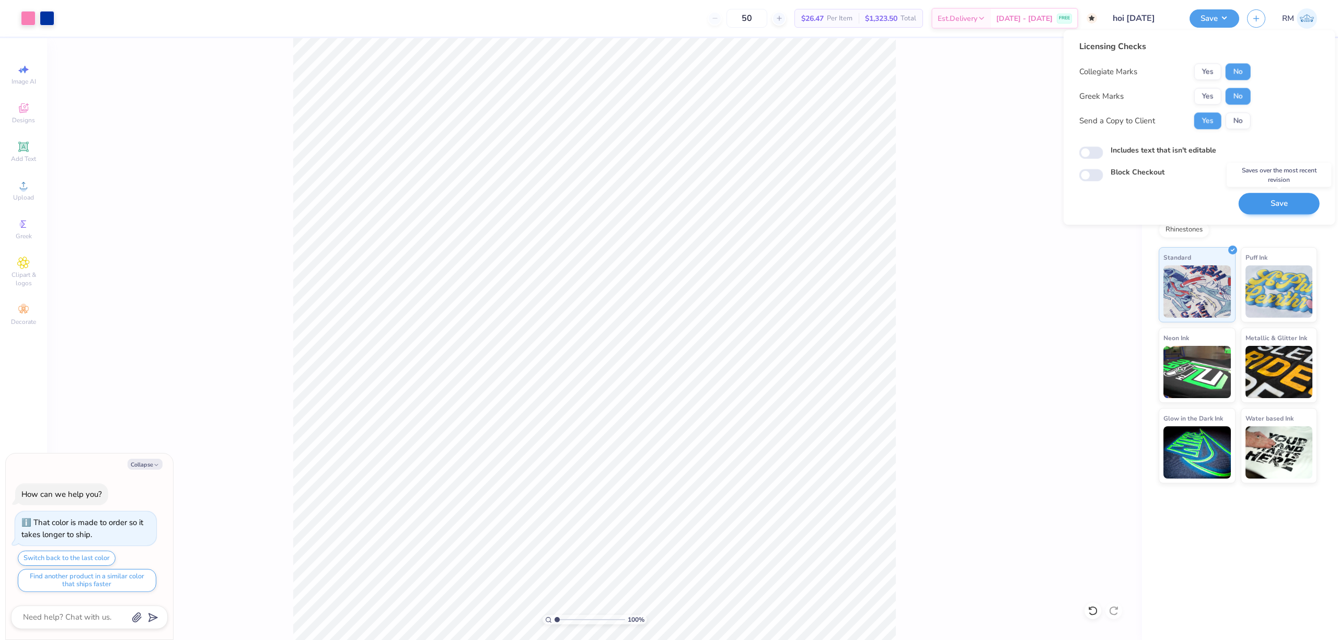 This screenshot has height=640, width=1338. I want to click on div: Greek Marks, so click(1101, 96).